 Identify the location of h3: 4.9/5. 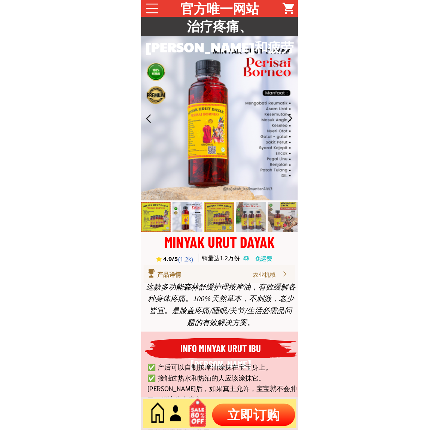
(172, 259).